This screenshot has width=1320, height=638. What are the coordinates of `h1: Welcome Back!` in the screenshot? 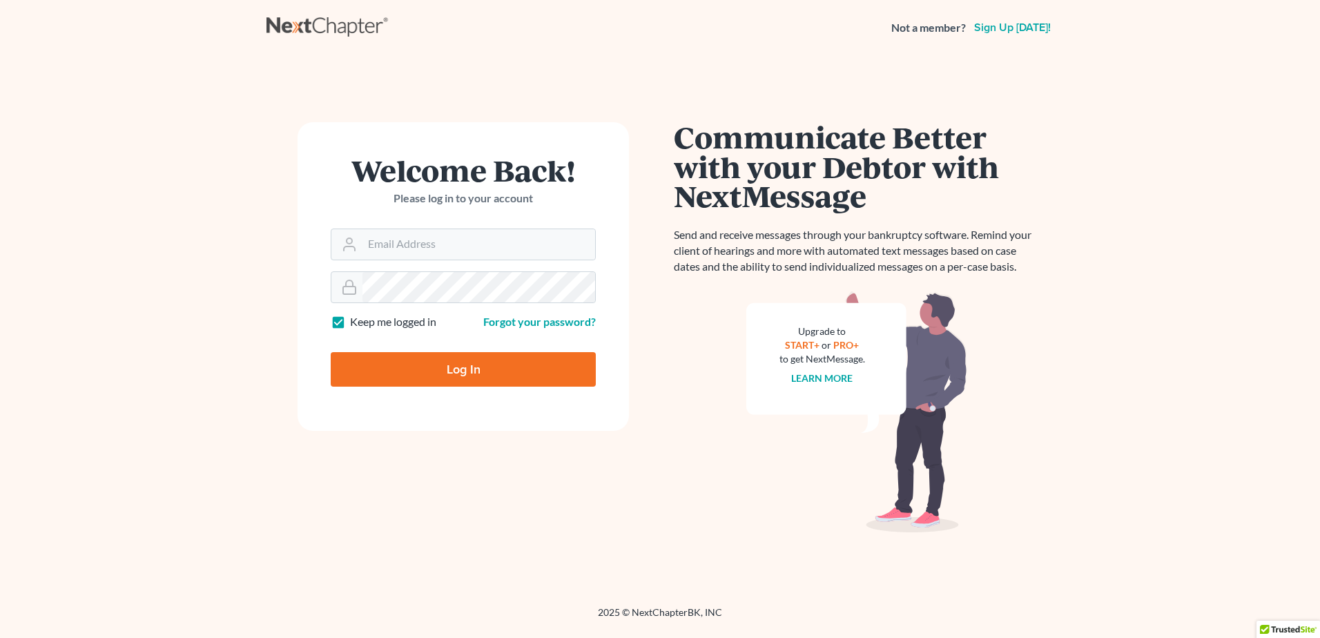 It's located at (463, 170).